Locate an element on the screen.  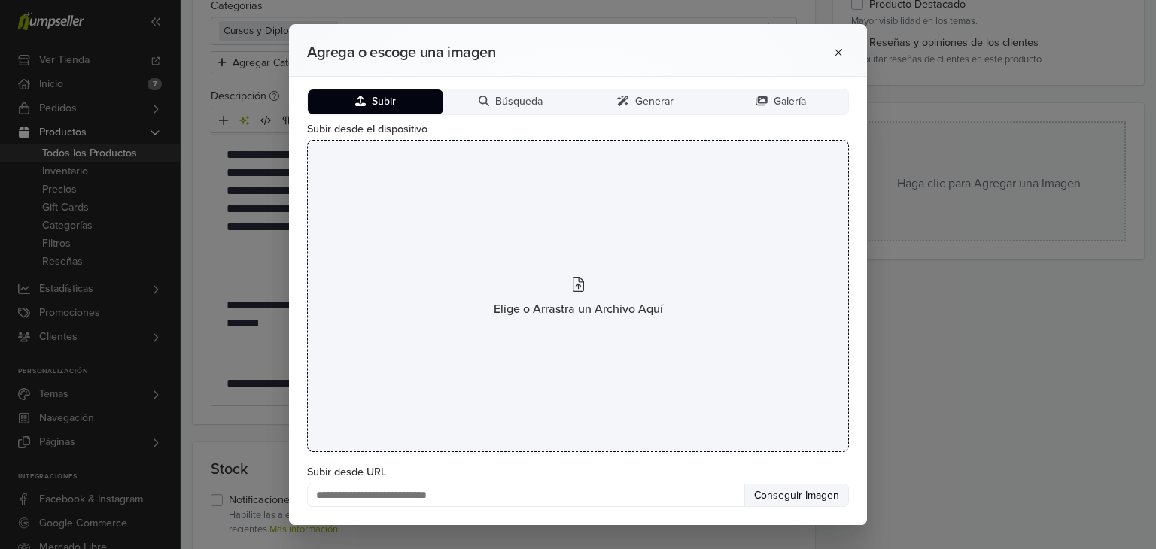
button: Galería is located at coordinates (781, 102).